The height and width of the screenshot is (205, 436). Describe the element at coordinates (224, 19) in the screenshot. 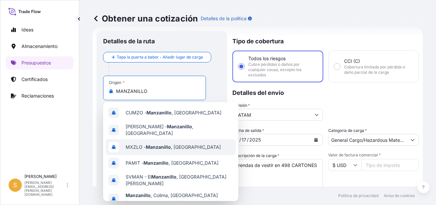

I see `p: Detalles de la política` at that location.